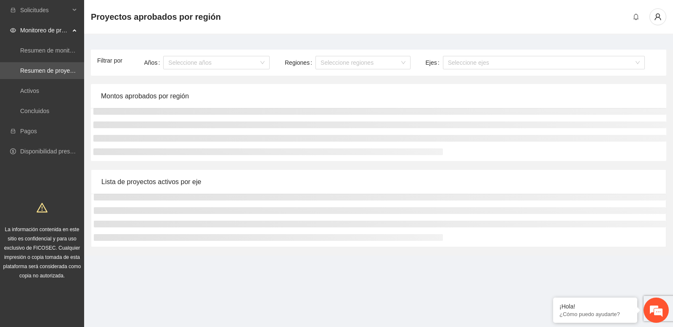 The image size is (673, 327). I want to click on a: Resumen de proyectos aprobados, so click(65, 71).